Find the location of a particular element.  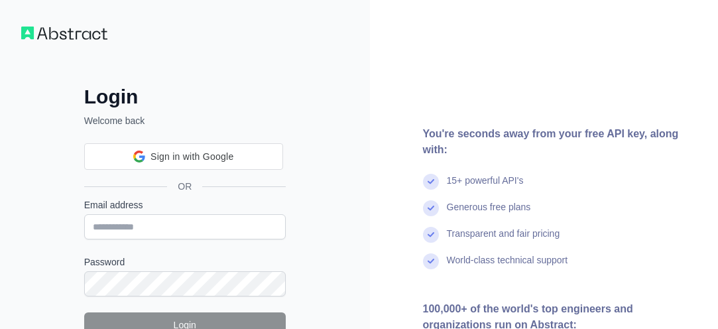

div: Sign in with Google is located at coordinates (184, 156).